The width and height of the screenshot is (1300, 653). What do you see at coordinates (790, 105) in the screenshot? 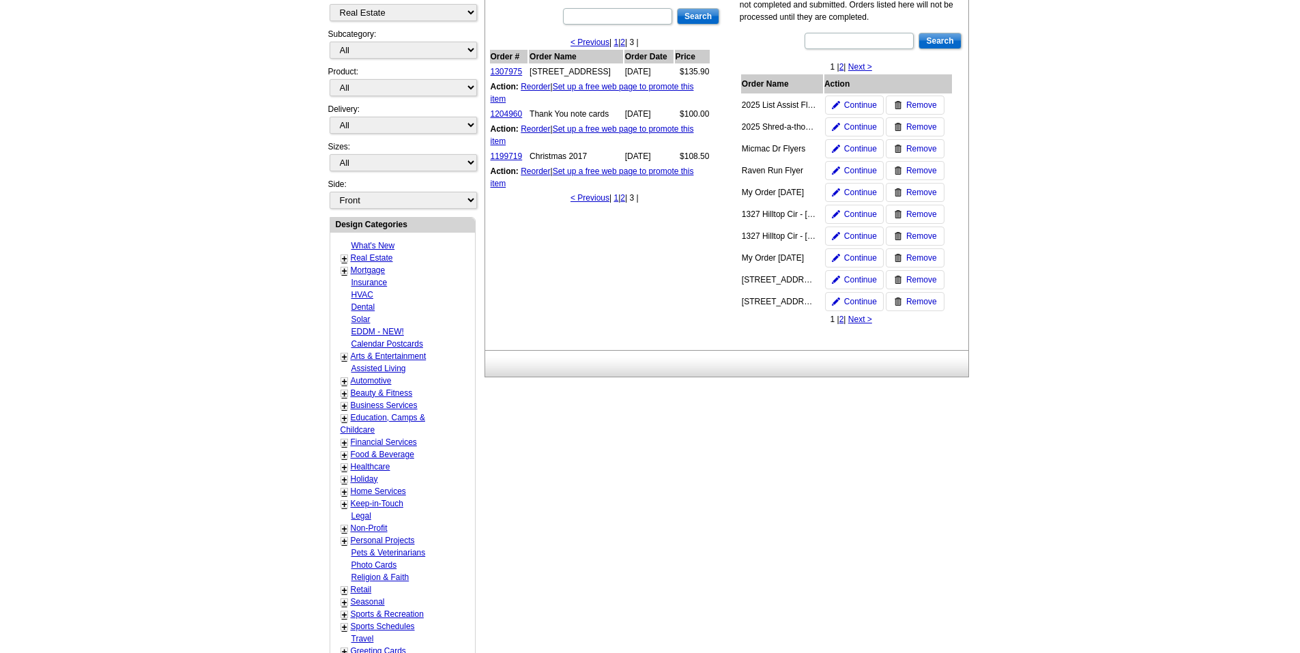
I see `span: 2025 List Assist Flyer and Marketing Plan` at bounding box center [790, 105].